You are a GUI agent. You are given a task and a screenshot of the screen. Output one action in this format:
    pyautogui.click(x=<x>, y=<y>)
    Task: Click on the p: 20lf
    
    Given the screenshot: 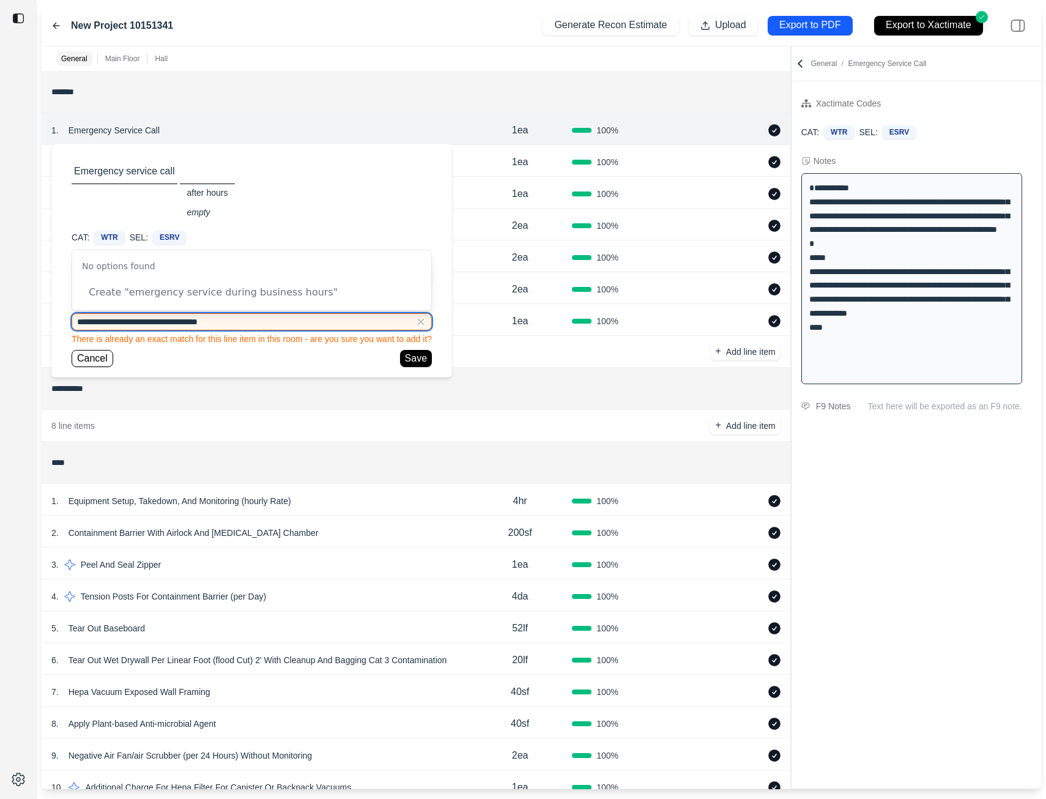 What is the action you would take?
    pyautogui.click(x=520, y=660)
    